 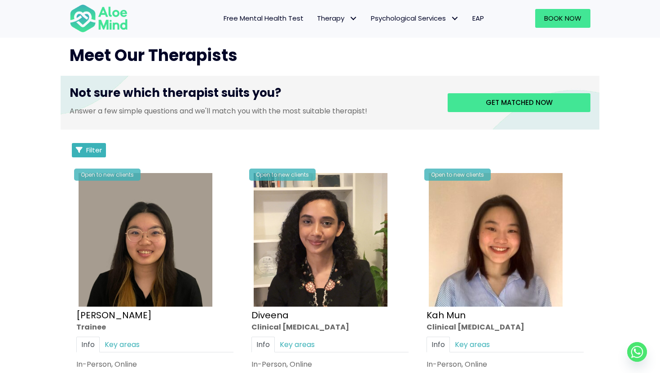 I want to click on h3: Not sure which therapist suits you?, so click(x=252, y=95).